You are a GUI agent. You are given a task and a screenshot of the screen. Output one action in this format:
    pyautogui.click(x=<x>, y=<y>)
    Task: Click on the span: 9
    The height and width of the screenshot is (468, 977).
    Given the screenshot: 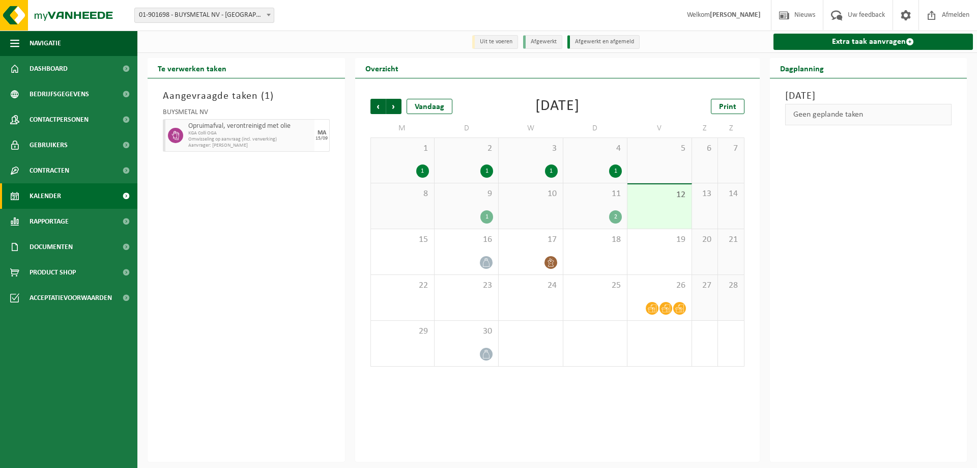 What is the action you would take?
    pyautogui.click(x=466, y=194)
    